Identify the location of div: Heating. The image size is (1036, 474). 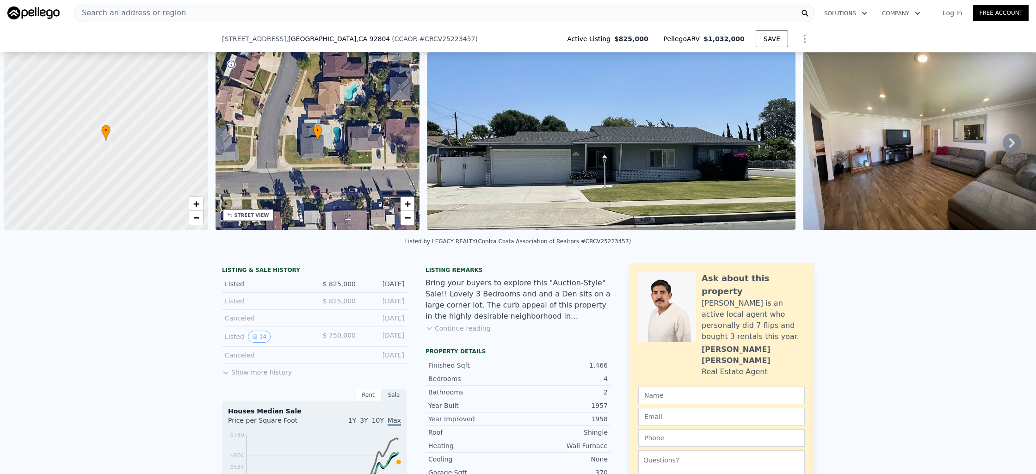
(473, 446).